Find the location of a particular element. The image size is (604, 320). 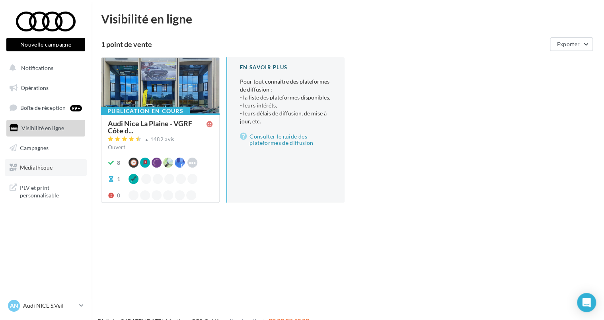

div: 8 is located at coordinates (119, 163).